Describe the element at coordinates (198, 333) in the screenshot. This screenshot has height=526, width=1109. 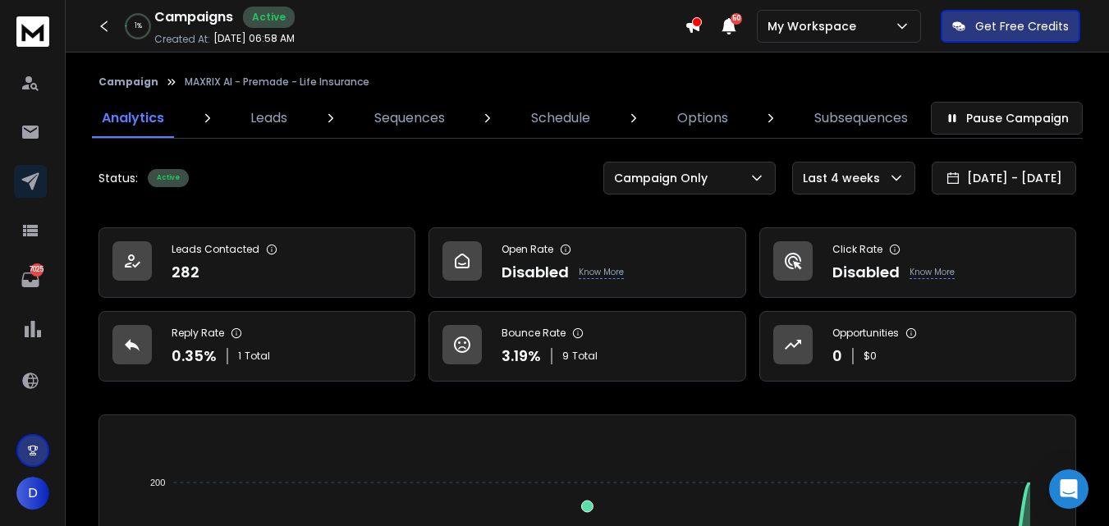
I see `p: Reply Rate` at that location.